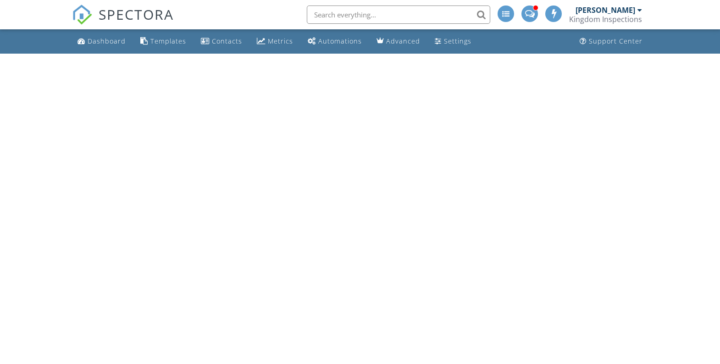  I want to click on a: Automations (Advanced), so click(335, 41).